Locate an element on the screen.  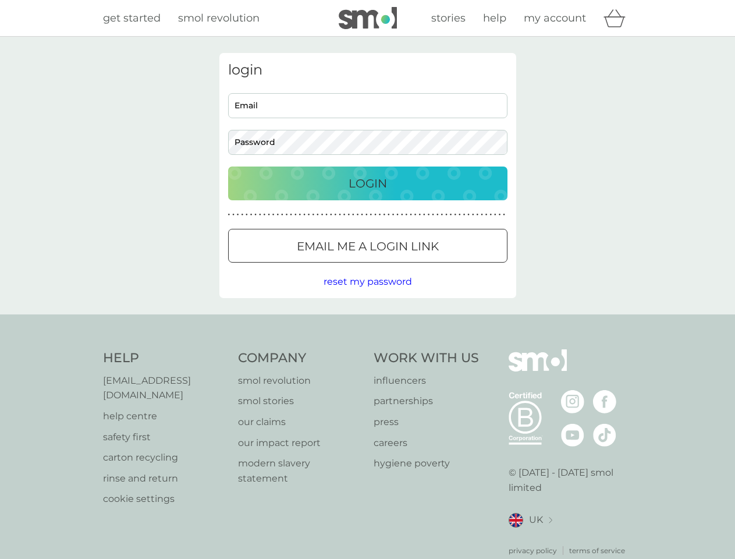
img: select a new location is located at coordinates (551, 520).